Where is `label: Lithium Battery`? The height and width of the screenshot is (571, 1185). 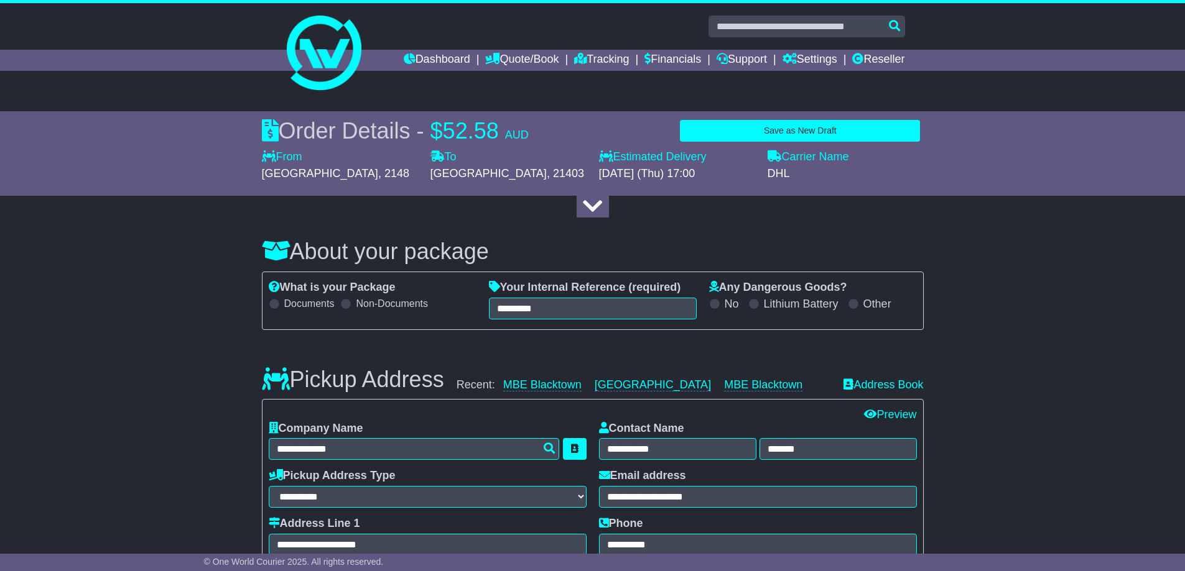
label: Lithium Battery is located at coordinates (801, 305).